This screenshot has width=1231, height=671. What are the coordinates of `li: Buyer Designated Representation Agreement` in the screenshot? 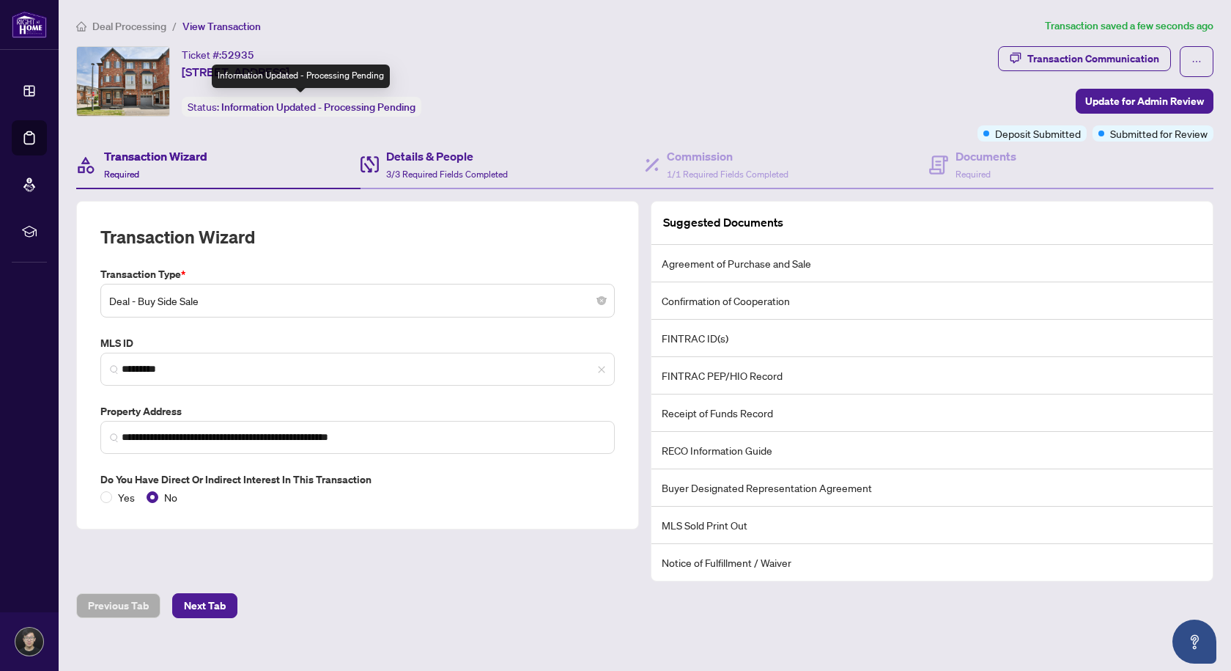 It's located at (932, 487).